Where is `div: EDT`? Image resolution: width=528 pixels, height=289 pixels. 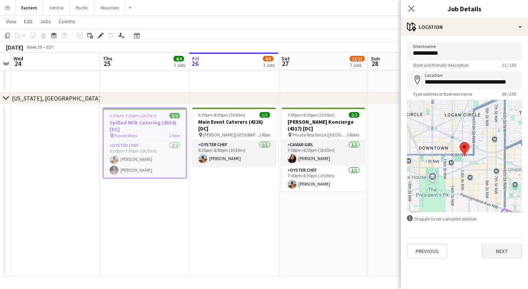
div: EDT is located at coordinates (50, 47).